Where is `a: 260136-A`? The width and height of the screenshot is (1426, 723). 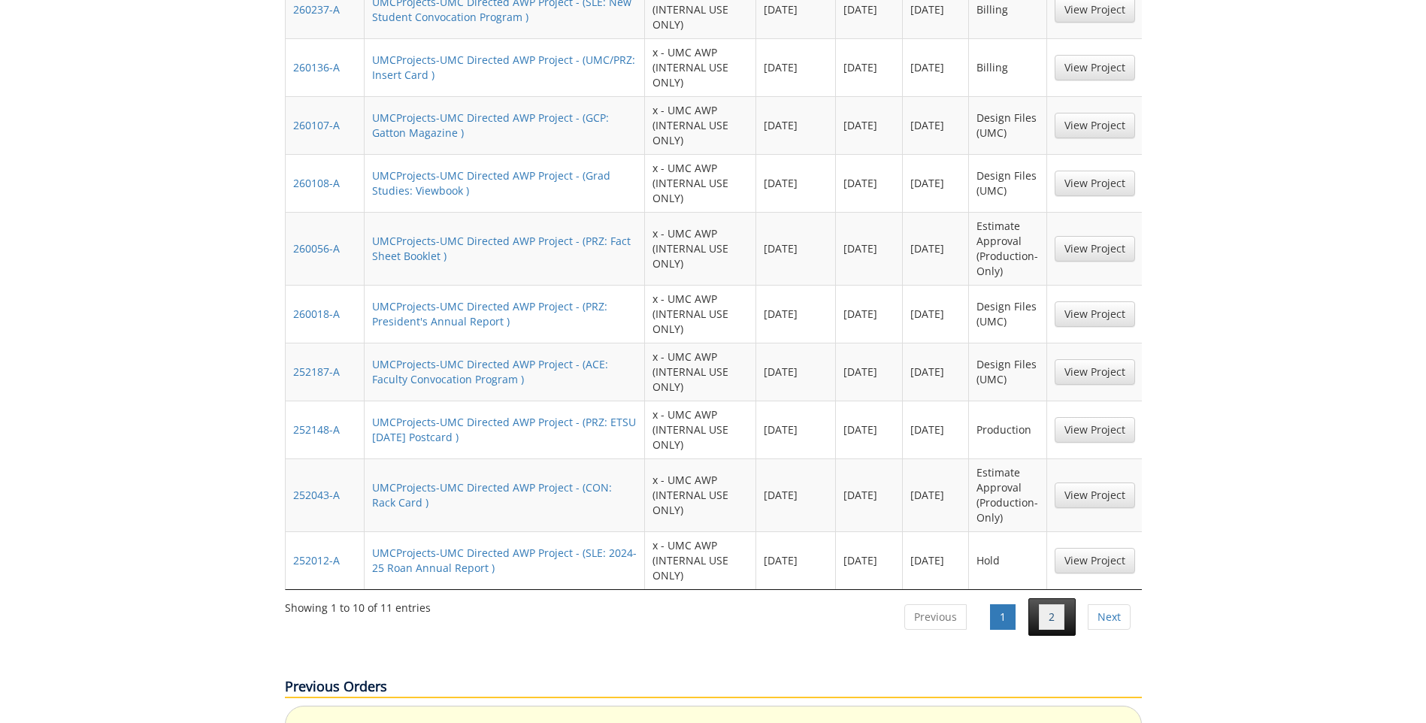 a: 260136-A is located at coordinates (316, 67).